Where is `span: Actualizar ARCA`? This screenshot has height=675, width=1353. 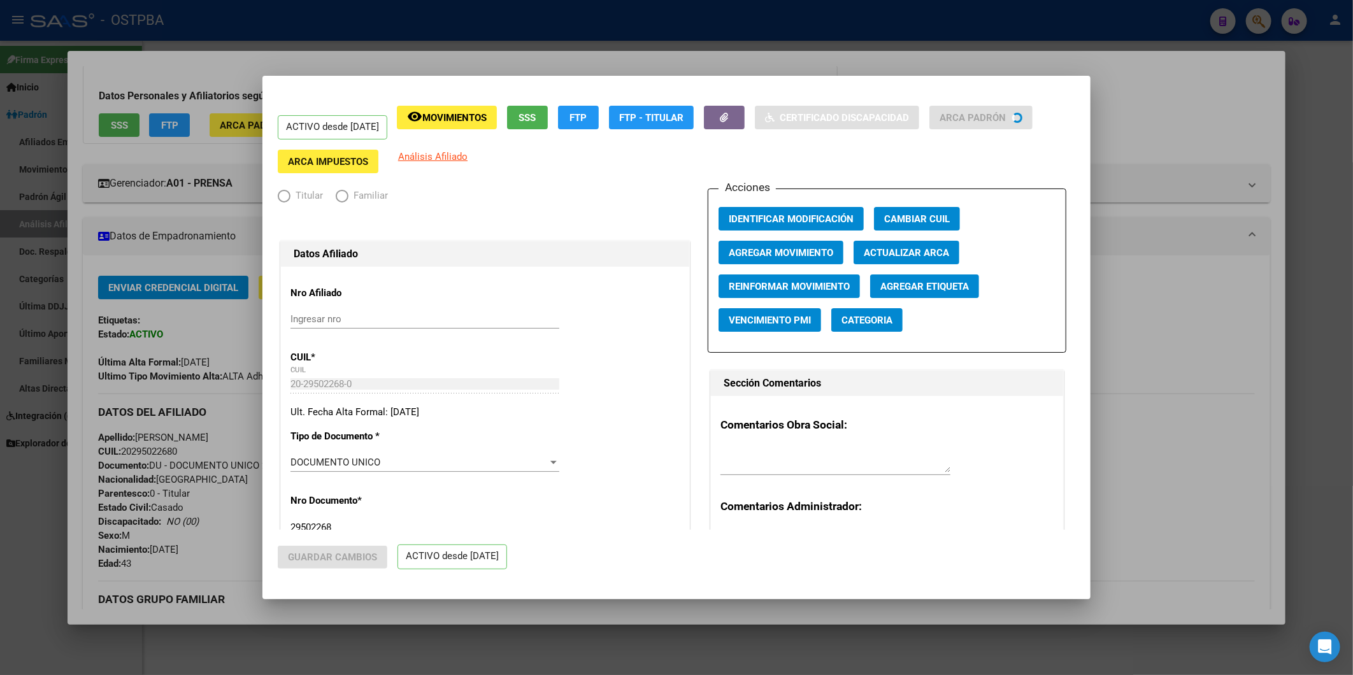
span: Actualizar ARCA is located at coordinates (907, 253).